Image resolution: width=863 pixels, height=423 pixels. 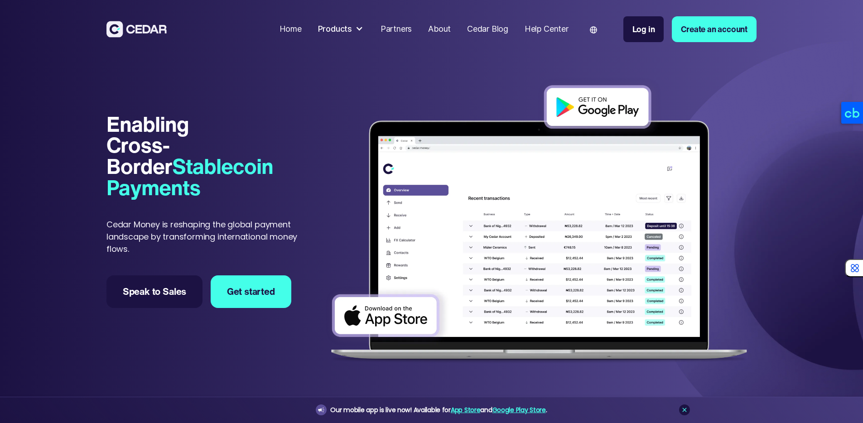 What do you see at coordinates (440, 29) in the screenshot?
I see `a: About` at bounding box center [440, 29].